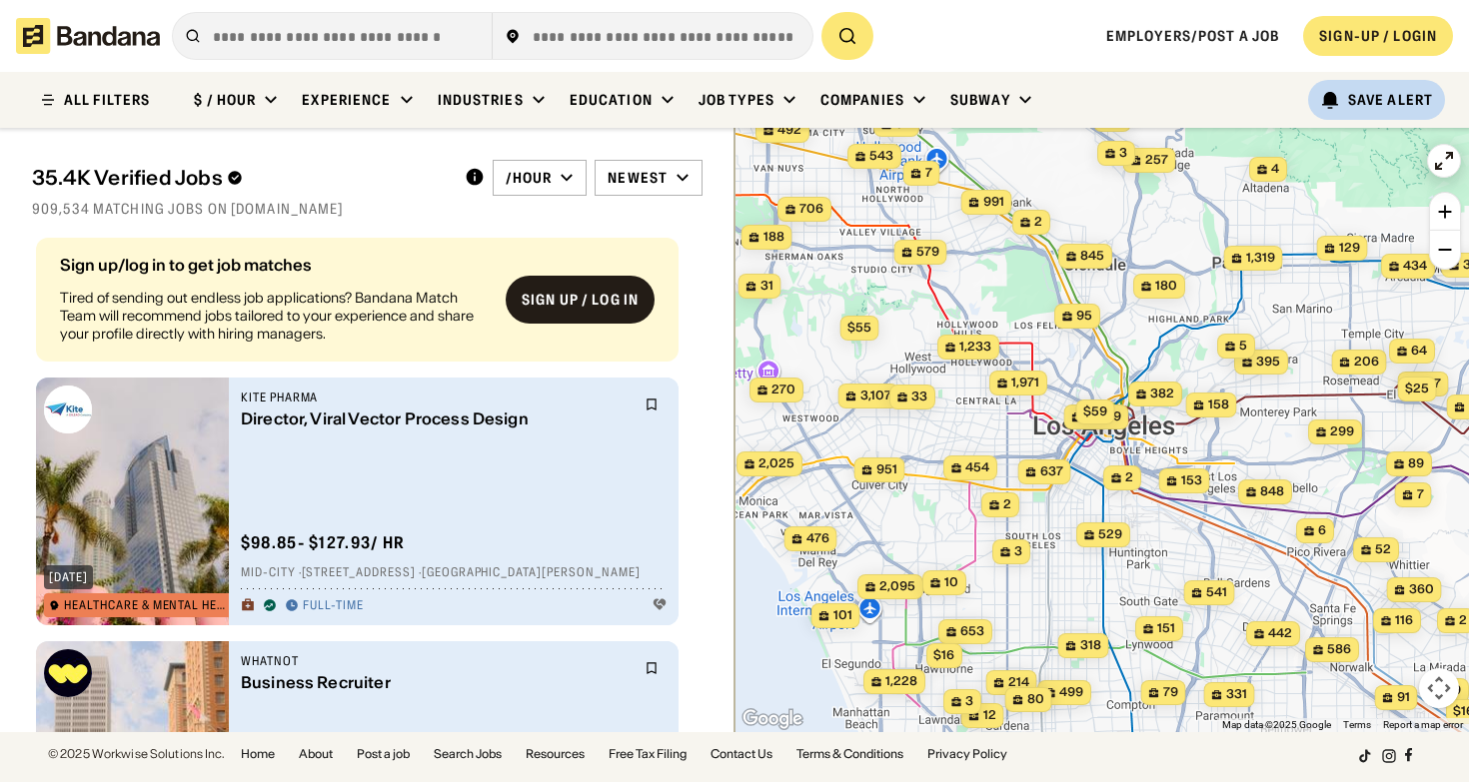  Describe the element at coordinates (992, 202) in the screenshot. I see `span: 991` at that location.